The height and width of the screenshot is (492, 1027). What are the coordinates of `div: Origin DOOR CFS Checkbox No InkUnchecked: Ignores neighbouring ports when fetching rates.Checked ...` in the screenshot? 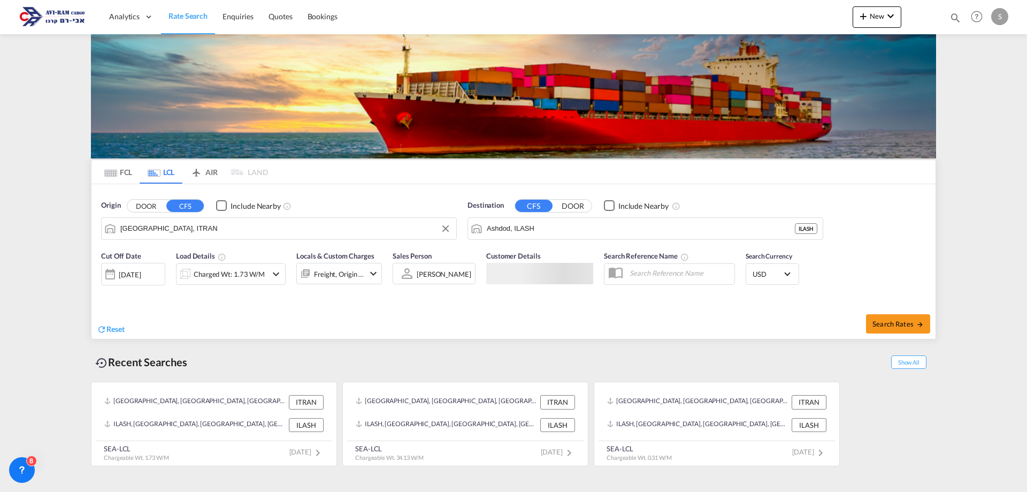 It's located at (514, 261).